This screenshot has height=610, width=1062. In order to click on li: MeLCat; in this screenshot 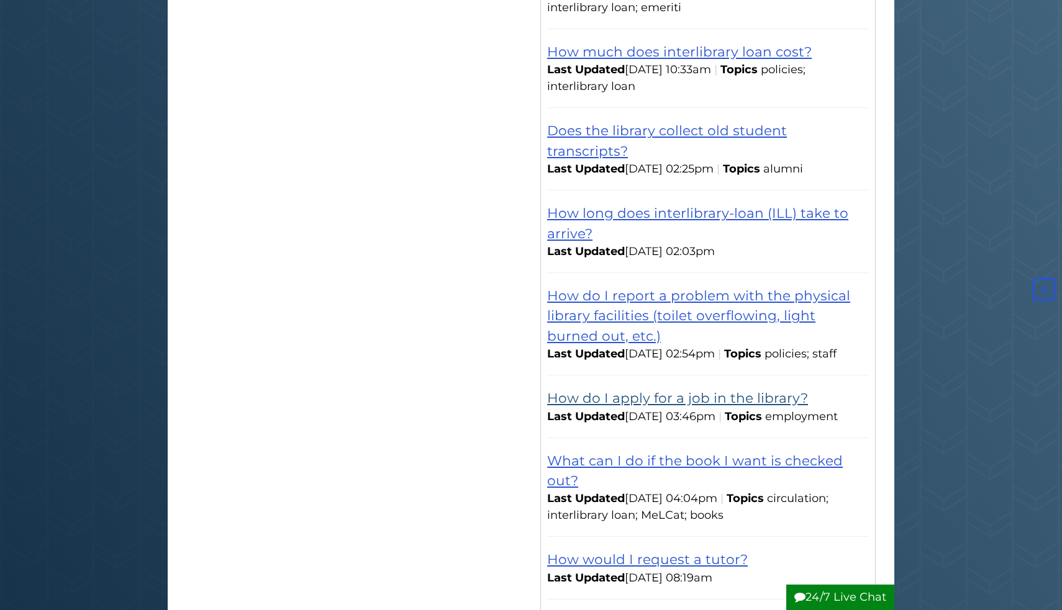, I will do `click(665, 515)`.